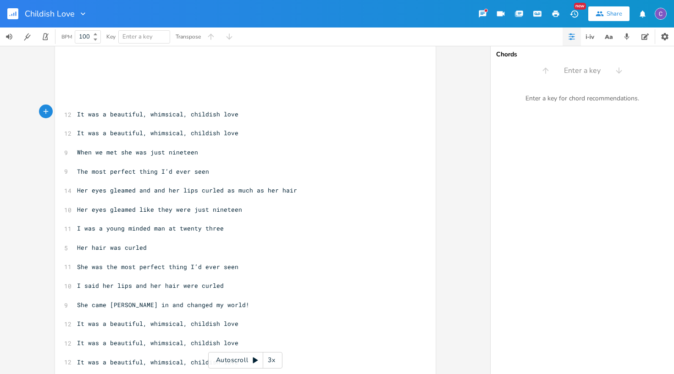  What do you see at coordinates (50, 14) in the screenshot?
I see `span: Childish Love` at bounding box center [50, 14].